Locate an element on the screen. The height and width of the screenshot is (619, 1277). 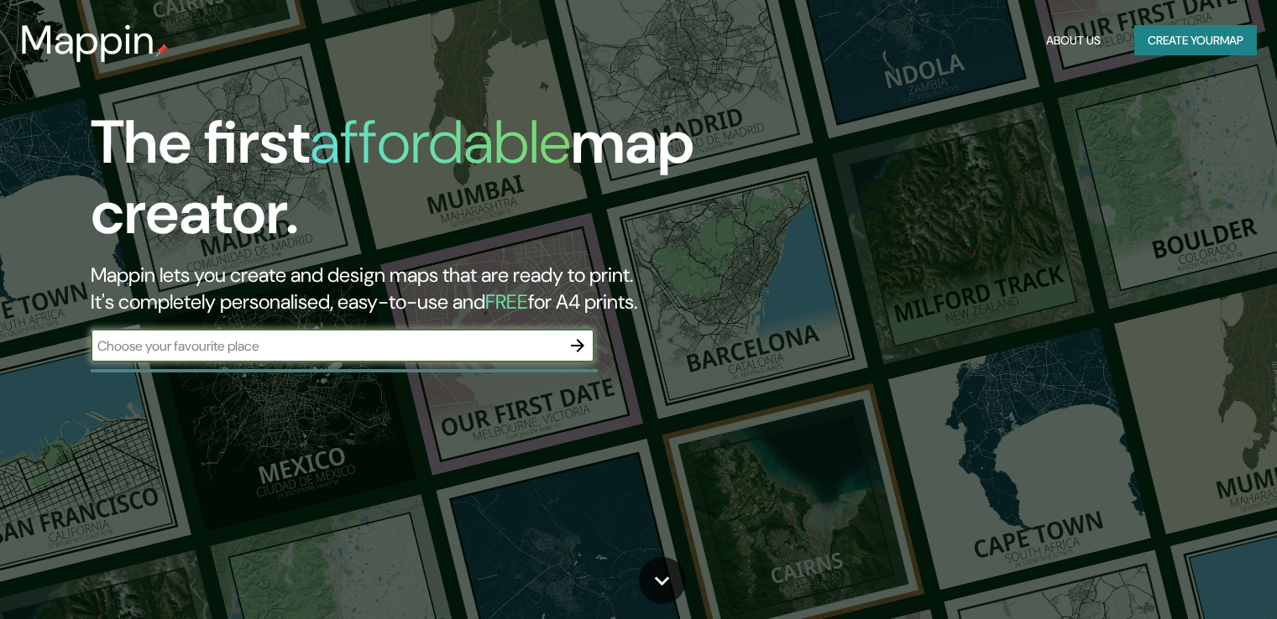
h1: The first map creator. is located at coordinates (410, 185).